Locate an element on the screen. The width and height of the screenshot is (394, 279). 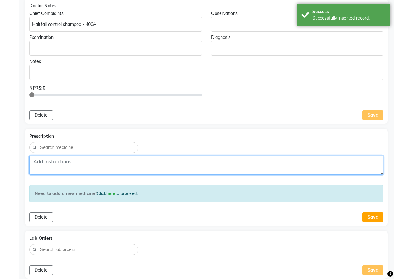
input: Search medicine is located at coordinates (87, 148).